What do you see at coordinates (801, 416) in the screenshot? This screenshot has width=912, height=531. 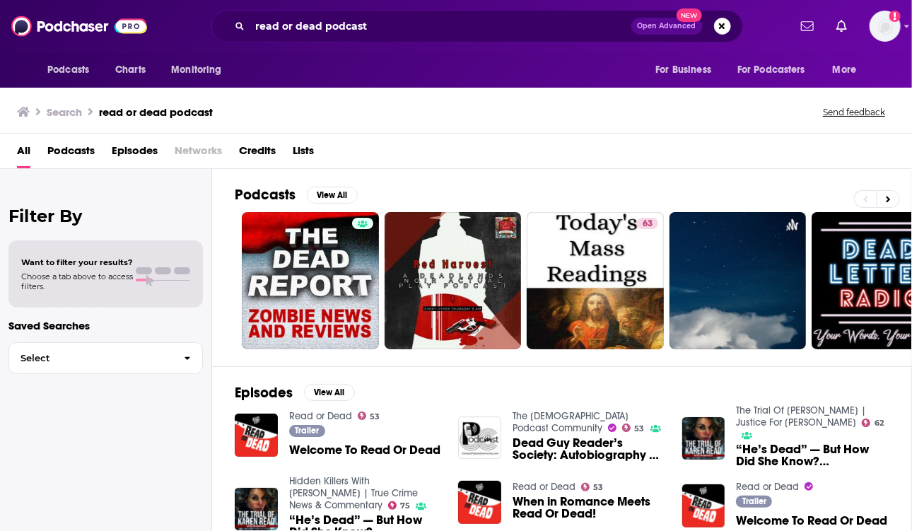 I see `a: The Trial Of Karen Read | Justice For John O'Keefe` at bounding box center [801, 416].